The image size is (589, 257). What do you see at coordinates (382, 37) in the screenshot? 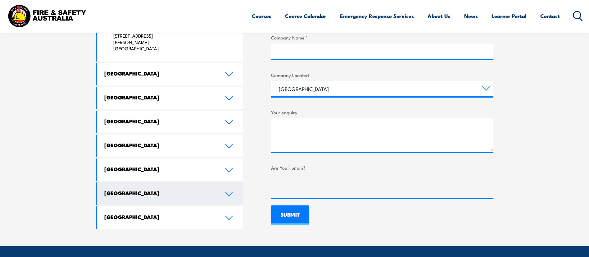
I see `label: Company Name` at bounding box center [382, 37].